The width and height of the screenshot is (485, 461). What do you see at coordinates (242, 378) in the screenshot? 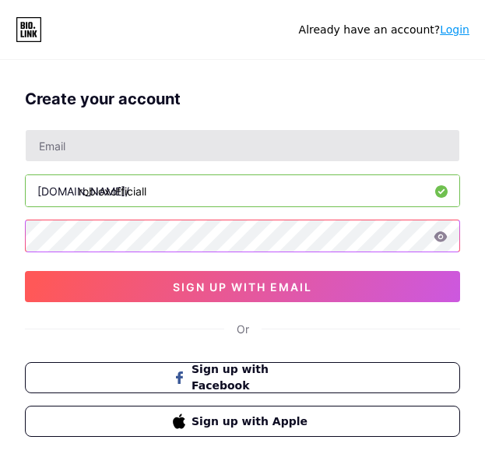
I see `button: Sign up with Facebook` at bounding box center [242, 378].